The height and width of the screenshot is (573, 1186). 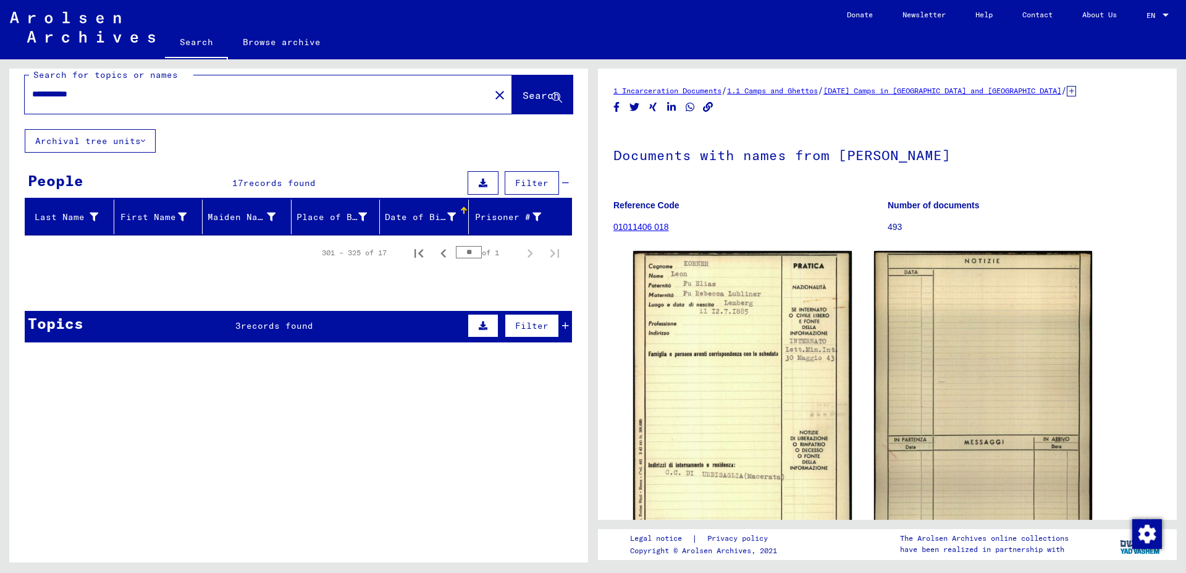 What do you see at coordinates (70, 217) in the screenshot?
I see `mat-header-cell: Last Name` at bounding box center [70, 217].